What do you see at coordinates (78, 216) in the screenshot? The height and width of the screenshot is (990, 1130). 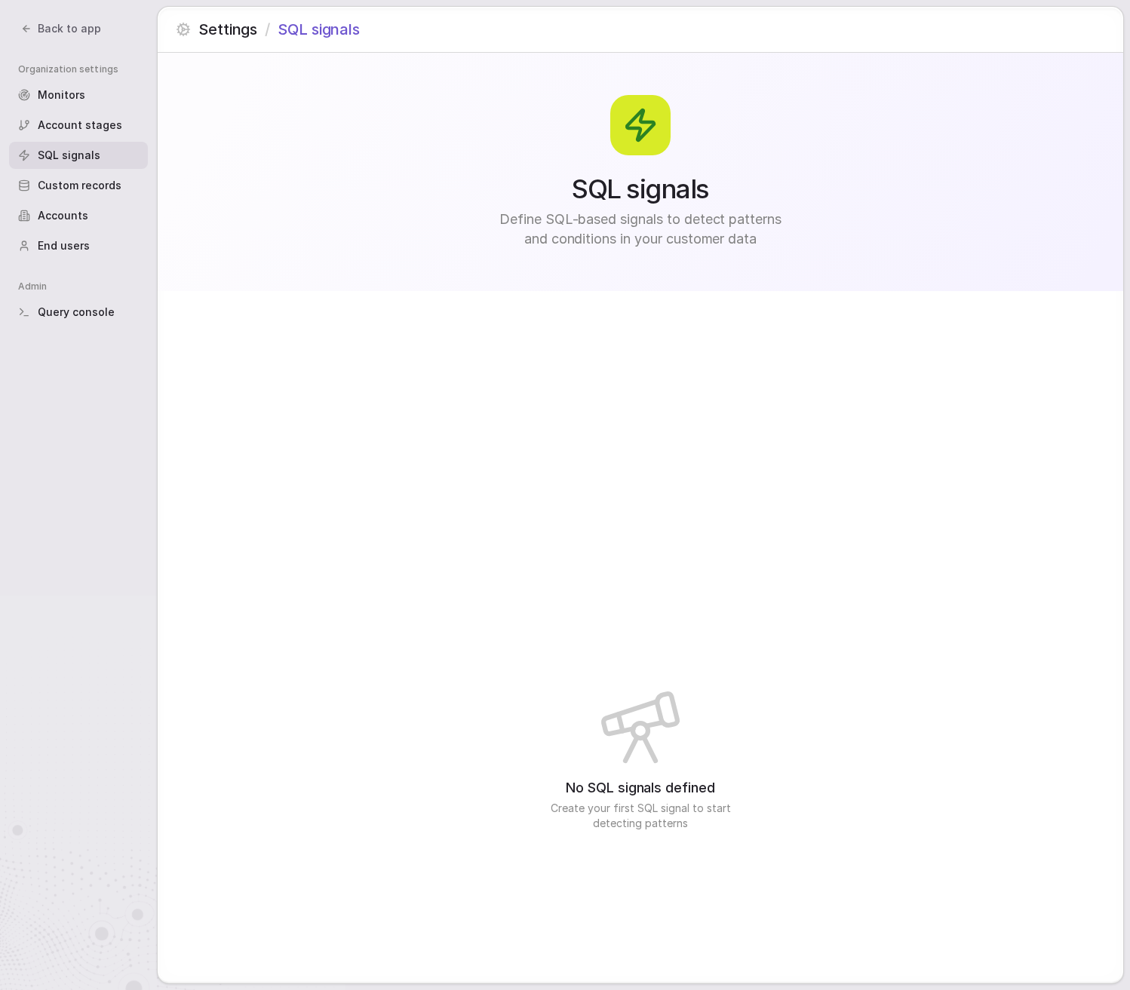 I see `a: Accounts` at bounding box center [78, 216].